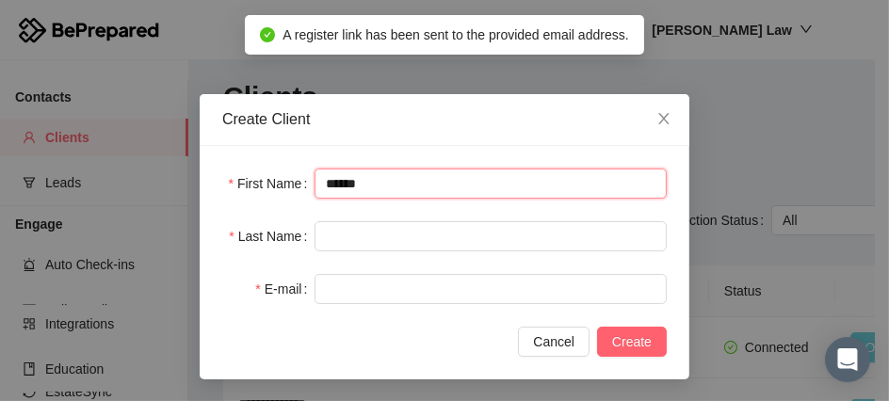 The height and width of the screenshot is (401, 889). Describe the element at coordinates (267, 35) in the screenshot. I see `span: check-circle` at that location.